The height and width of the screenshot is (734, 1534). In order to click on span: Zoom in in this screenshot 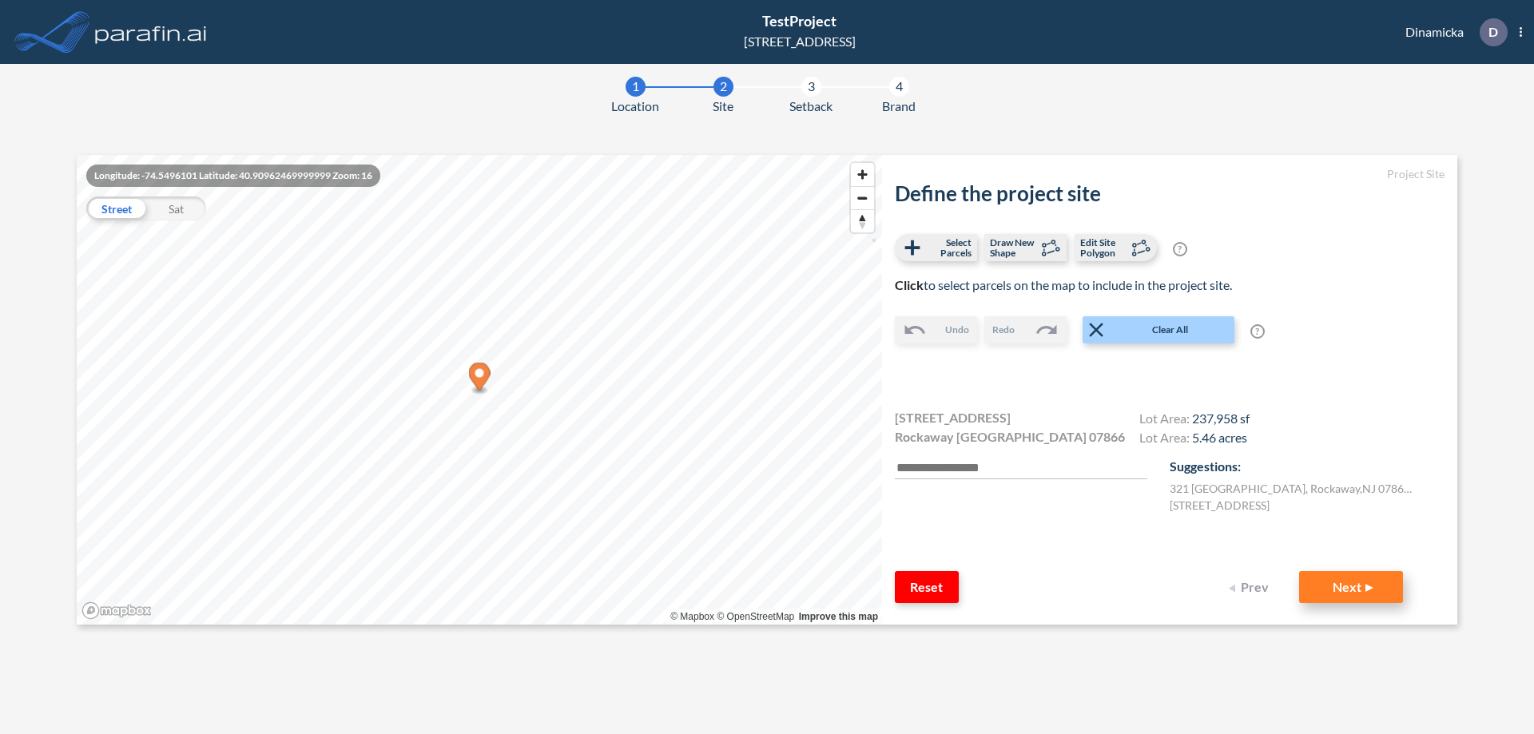, I will do `click(862, 174)`.